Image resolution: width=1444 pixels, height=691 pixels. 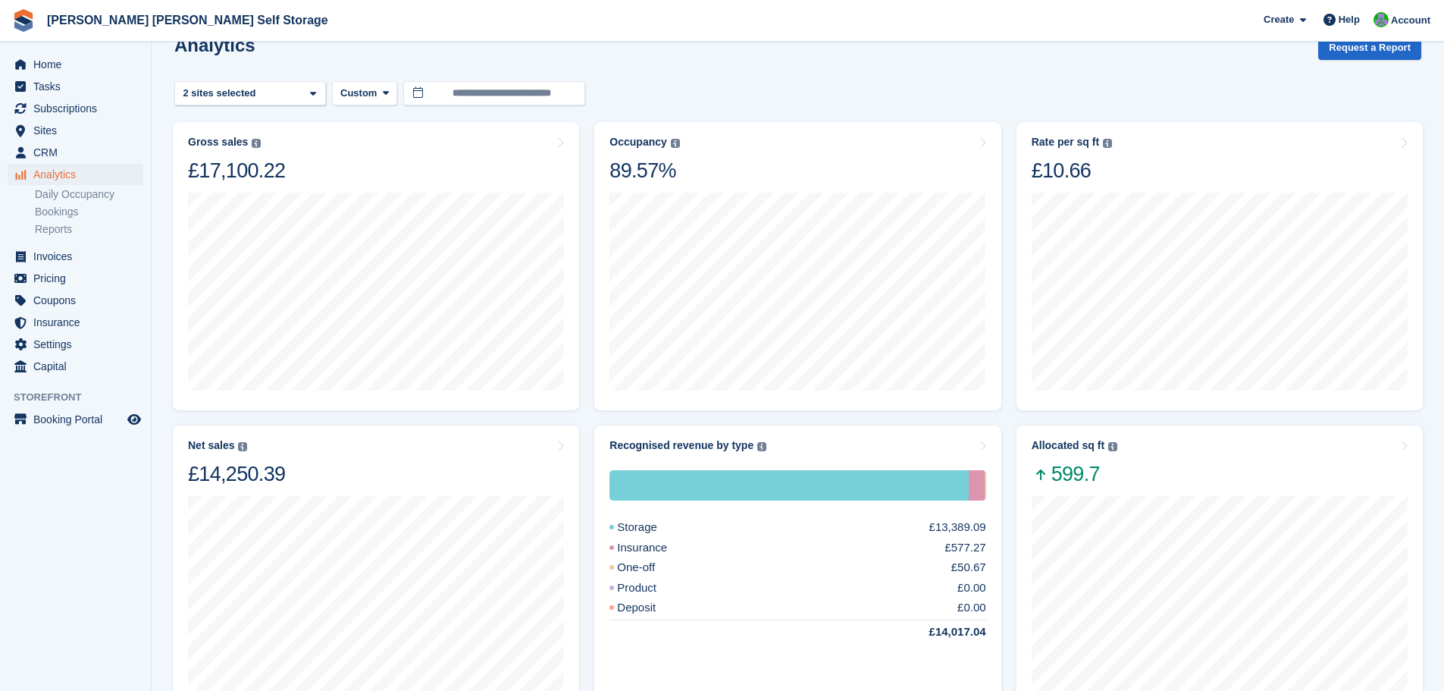 What do you see at coordinates (1074, 474) in the screenshot?
I see `span: 599.7` at bounding box center [1074, 474].